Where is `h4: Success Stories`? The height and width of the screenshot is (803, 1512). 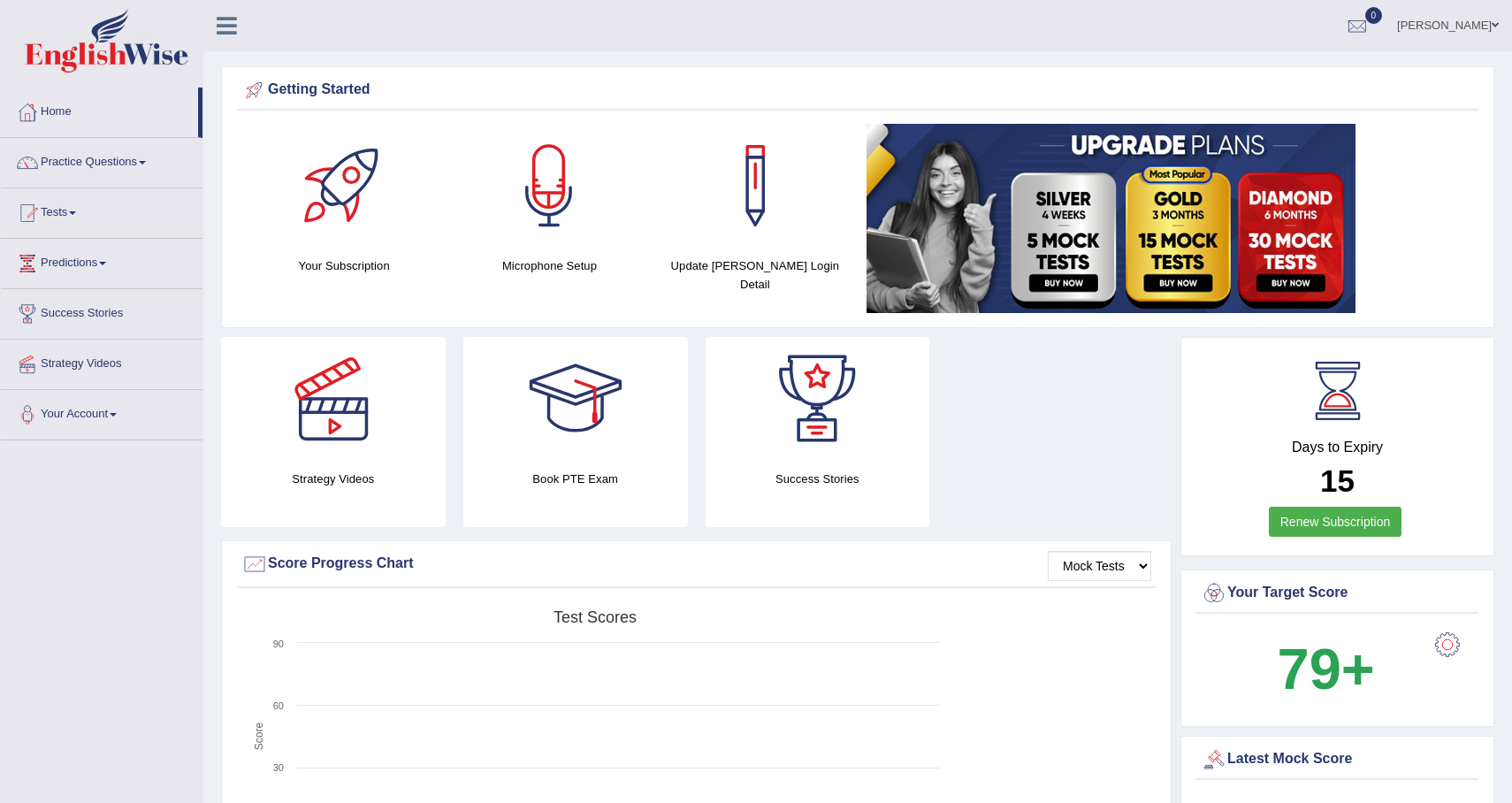
h4: Success Stories is located at coordinates (818, 479).